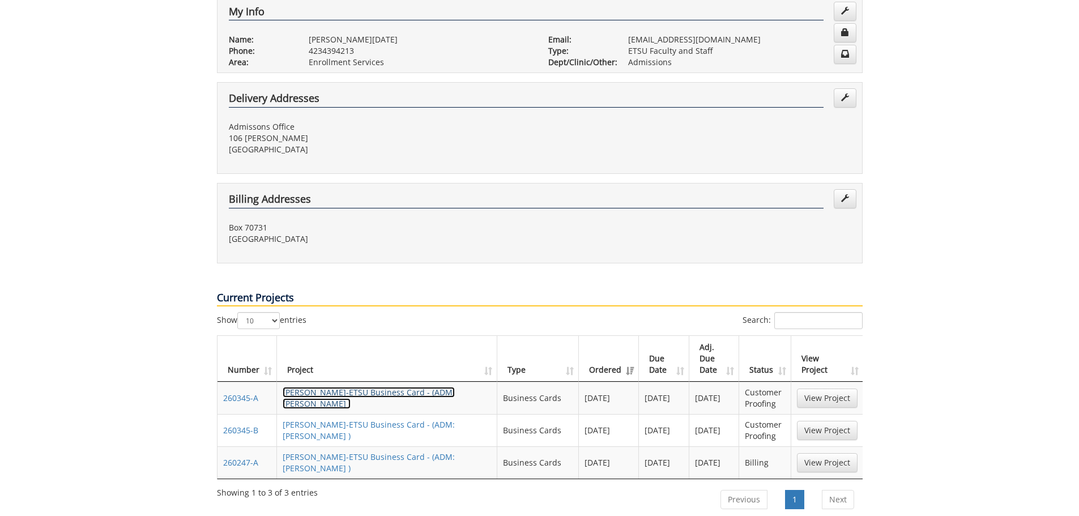  Describe the element at coordinates (241, 430) in the screenshot. I see `a: 260345-B` at that location.